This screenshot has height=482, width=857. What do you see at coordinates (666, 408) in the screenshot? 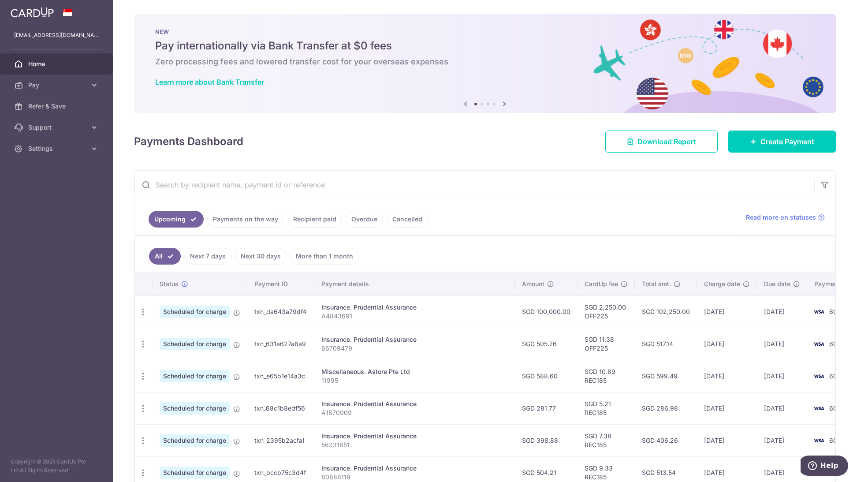
I see `td: SGD 286.98` at bounding box center [666, 408].